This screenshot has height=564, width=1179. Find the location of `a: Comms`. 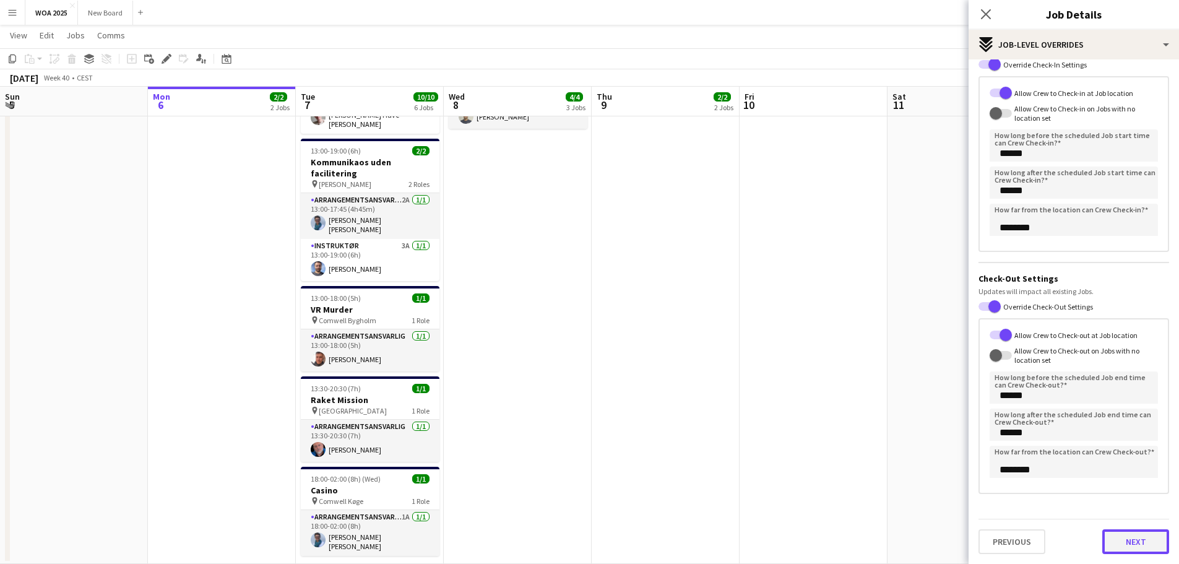

a: Comms is located at coordinates (111, 35).